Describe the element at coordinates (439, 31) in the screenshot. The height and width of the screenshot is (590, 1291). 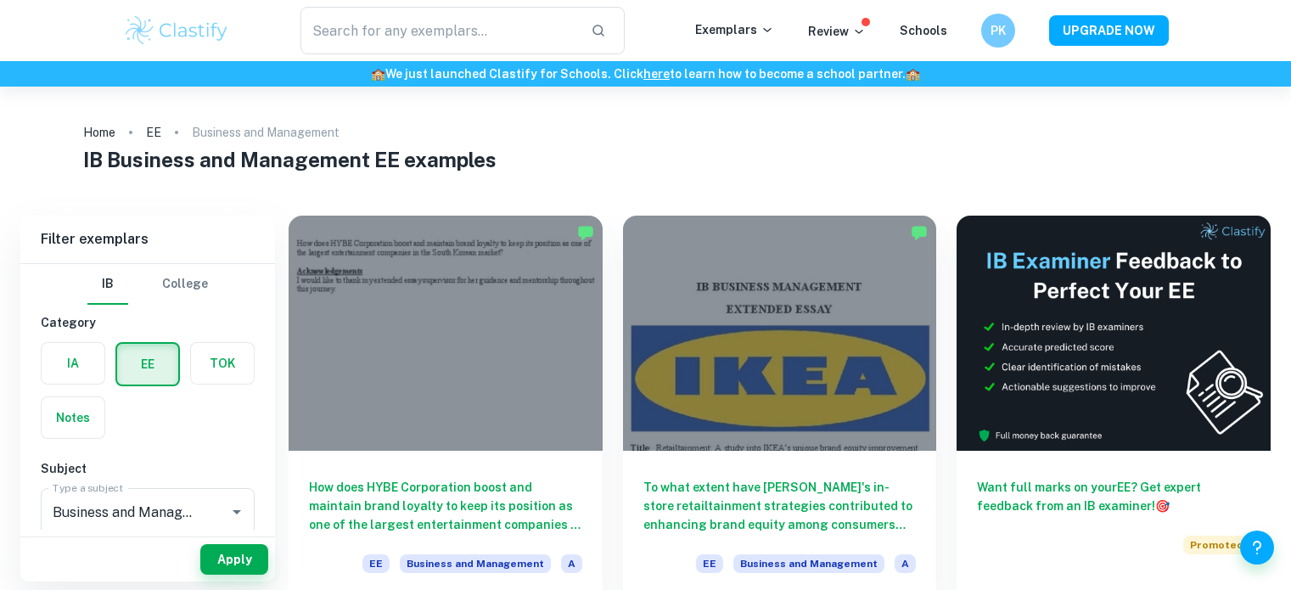
I see `input: Search for any exemplars...` at that location.